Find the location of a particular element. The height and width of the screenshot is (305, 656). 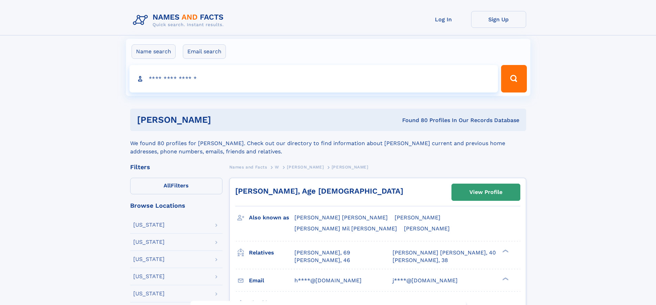

label: Name search is located at coordinates (154, 52).